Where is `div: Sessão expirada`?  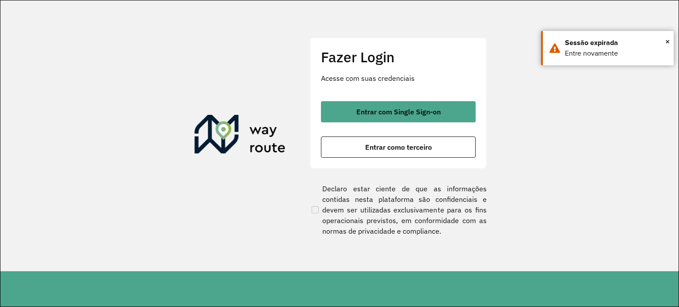
div: Sessão expirada is located at coordinates (615, 43).